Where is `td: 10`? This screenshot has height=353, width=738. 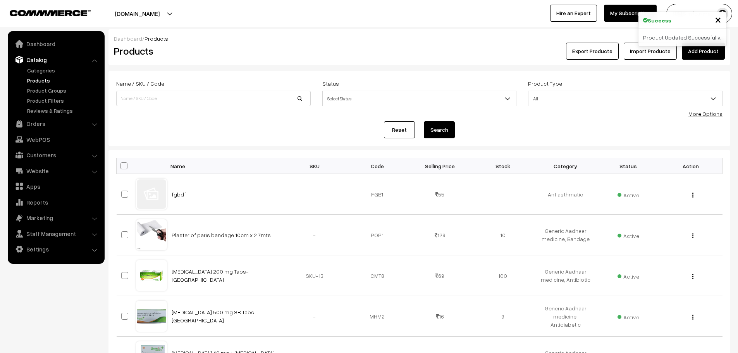 td: 10 is located at coordinates (503, 235).